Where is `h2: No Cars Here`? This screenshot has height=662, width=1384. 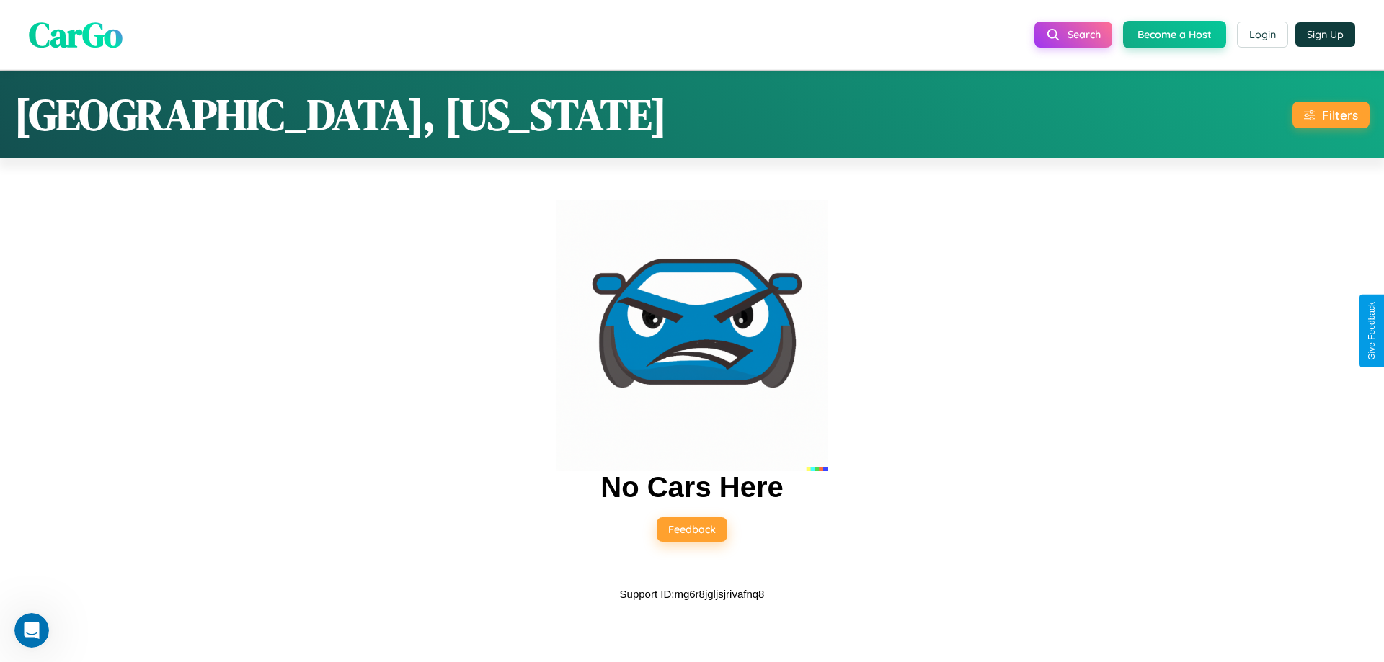
h2: No Cars Here is located at coordinates (691, 487).